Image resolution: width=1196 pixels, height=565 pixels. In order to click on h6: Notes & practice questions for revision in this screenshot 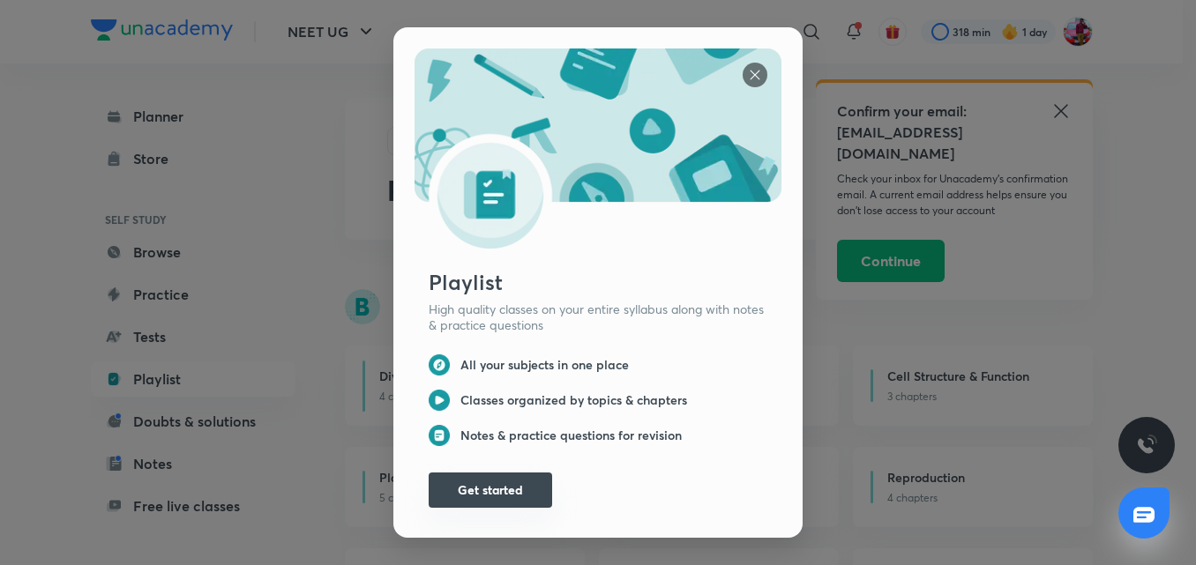, I will do `click(571, 436)`.